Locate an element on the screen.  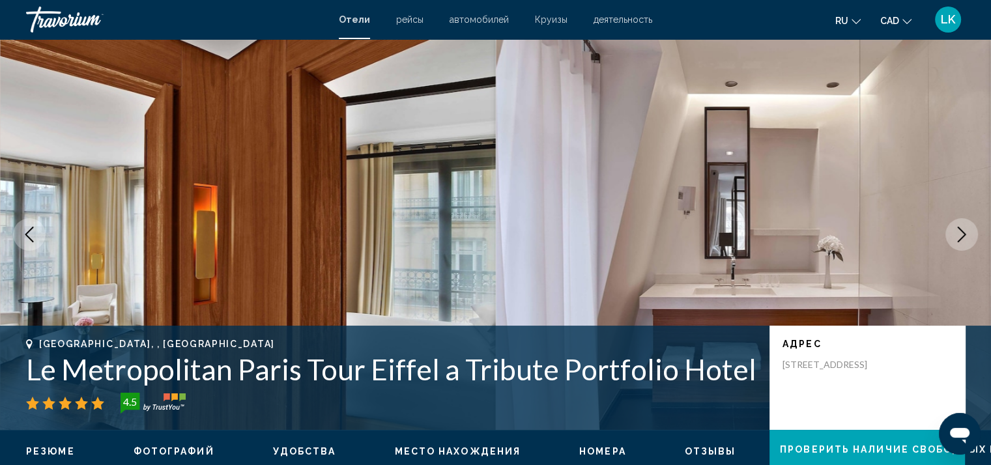
a: рейсы is located at coordinates (410, 20).